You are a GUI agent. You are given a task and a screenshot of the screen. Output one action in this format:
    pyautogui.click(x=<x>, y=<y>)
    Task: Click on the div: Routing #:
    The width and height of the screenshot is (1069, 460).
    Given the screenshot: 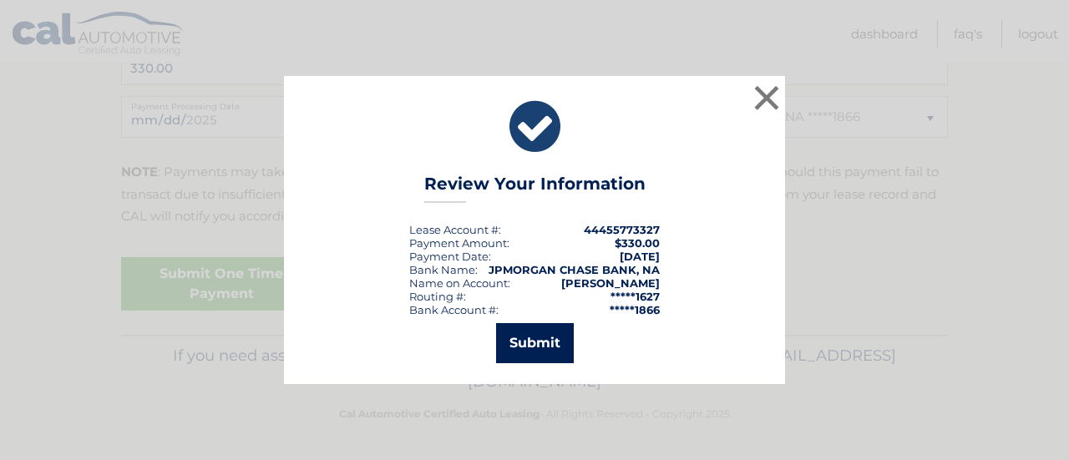 What is the action you would take?
    pyautogui.click(x=437, y=296)
    